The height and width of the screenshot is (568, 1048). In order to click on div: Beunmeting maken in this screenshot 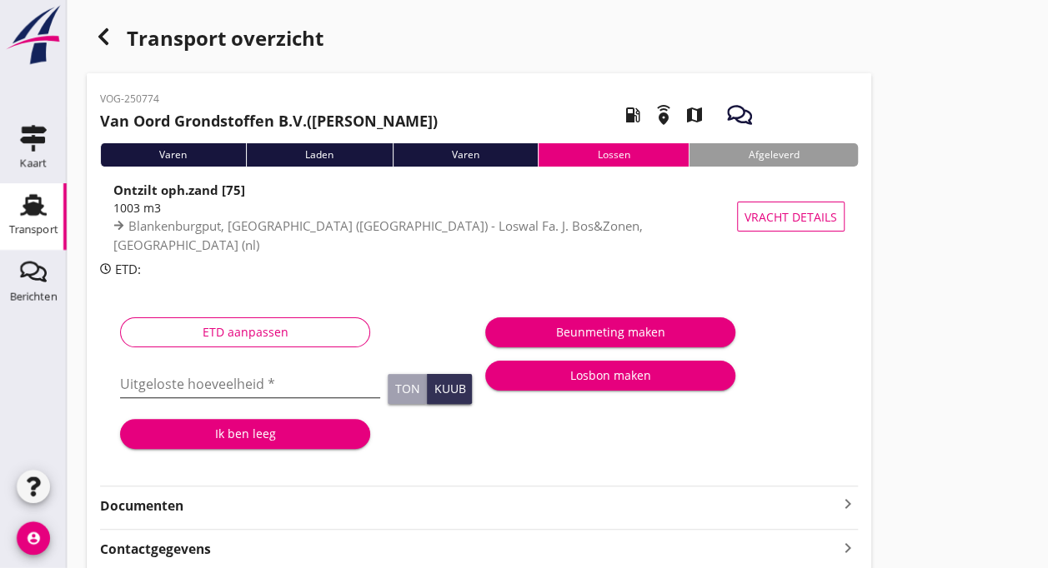, I will do `click(610, 332)`.